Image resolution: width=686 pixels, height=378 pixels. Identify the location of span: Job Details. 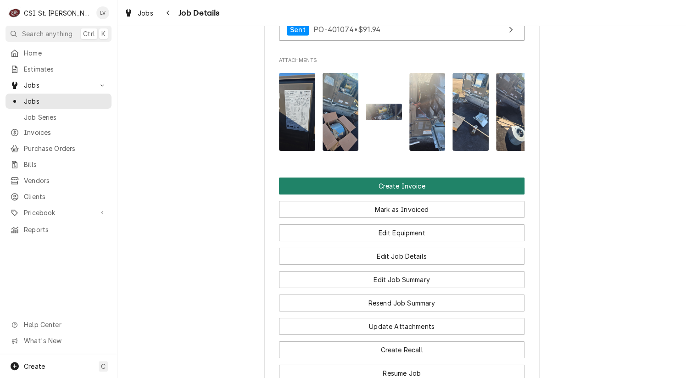
(198, 13).